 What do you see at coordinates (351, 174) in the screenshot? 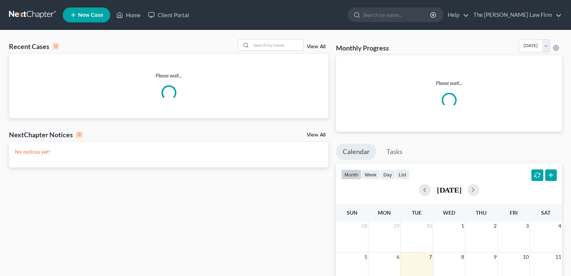
I see `button: month` at bounding box center [351, 174].